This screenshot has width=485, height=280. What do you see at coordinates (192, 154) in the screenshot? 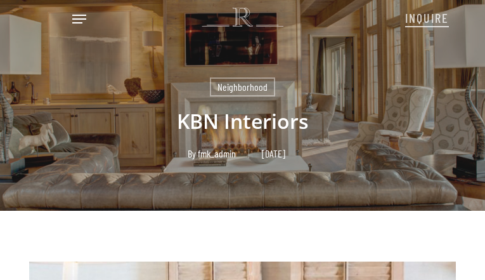
I see `span: By` at bounding box center [192, 154].